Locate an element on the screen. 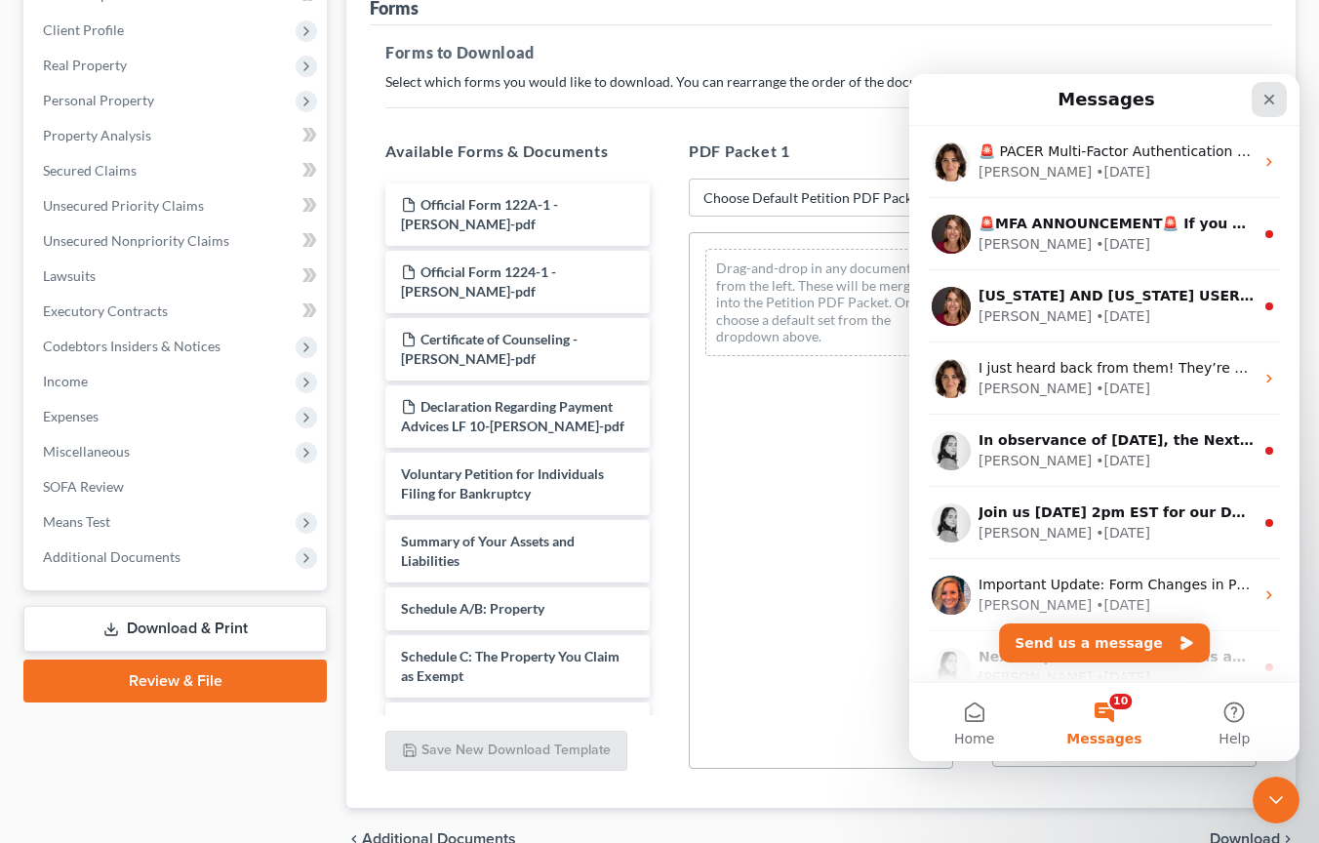 The width and height of the screenshot is (1319, 843). span: Personal Property is located at coordinates (99, 99).